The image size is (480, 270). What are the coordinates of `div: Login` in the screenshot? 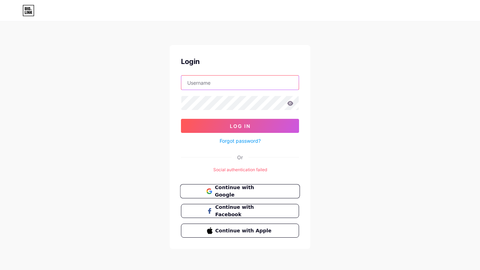 It's located at (240, 61).